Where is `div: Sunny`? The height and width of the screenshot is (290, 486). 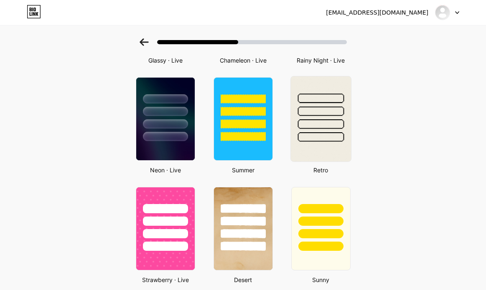 div: Sunny is located at coordinates (321, 280).